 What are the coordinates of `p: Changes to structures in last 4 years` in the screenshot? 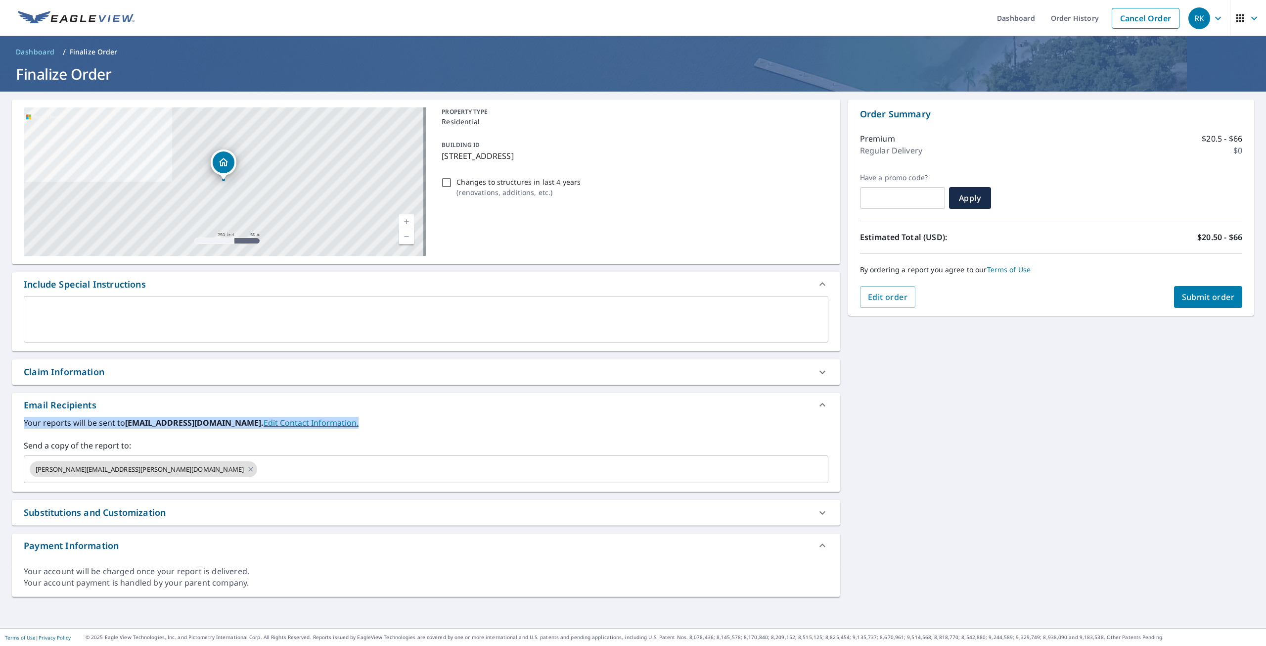 It's located at (518, 182).